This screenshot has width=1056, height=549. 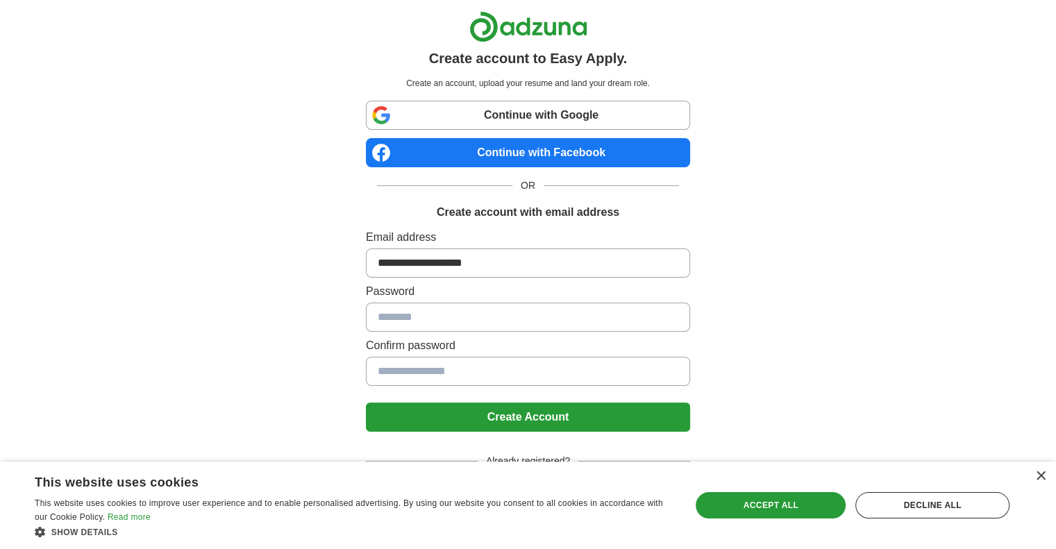 What do you see at coordinates (528, 237) in the screenshot?
I see `label: Email address` at bounding box center [528, 237].